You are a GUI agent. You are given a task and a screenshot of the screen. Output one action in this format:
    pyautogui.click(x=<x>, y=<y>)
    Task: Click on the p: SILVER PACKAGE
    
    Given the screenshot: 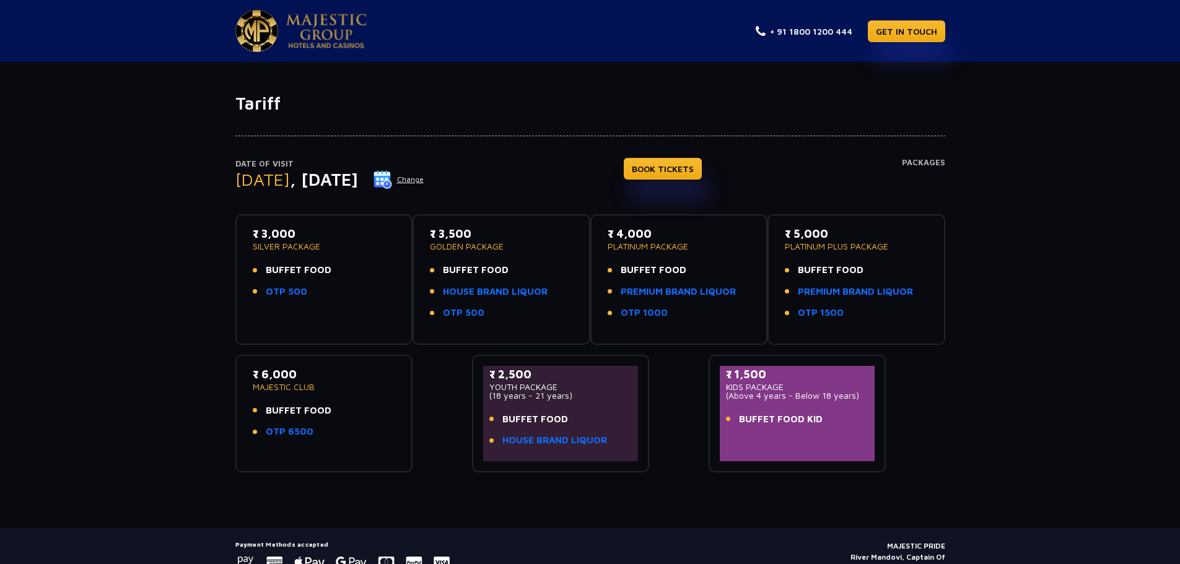 What is the action you would take?
    pyautogui.click(x=324, y=247)
    